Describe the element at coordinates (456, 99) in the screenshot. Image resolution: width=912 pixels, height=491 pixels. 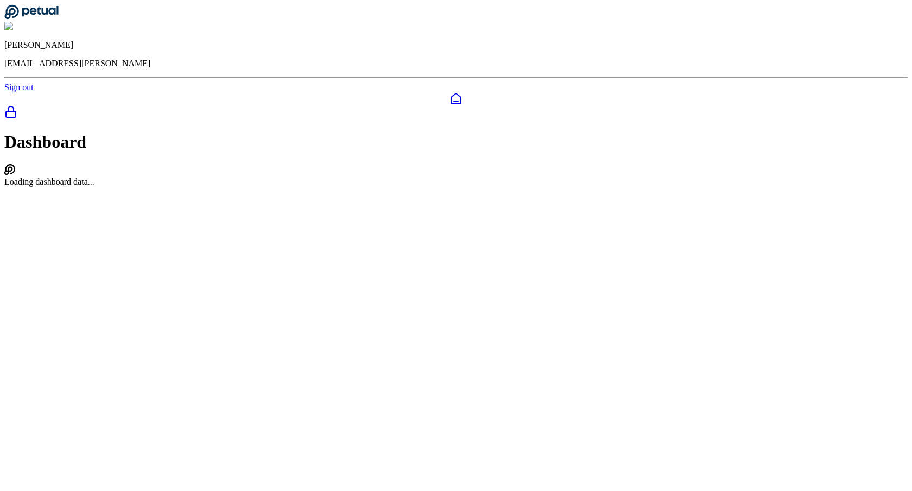
I see `a: Dashboard` at that location.